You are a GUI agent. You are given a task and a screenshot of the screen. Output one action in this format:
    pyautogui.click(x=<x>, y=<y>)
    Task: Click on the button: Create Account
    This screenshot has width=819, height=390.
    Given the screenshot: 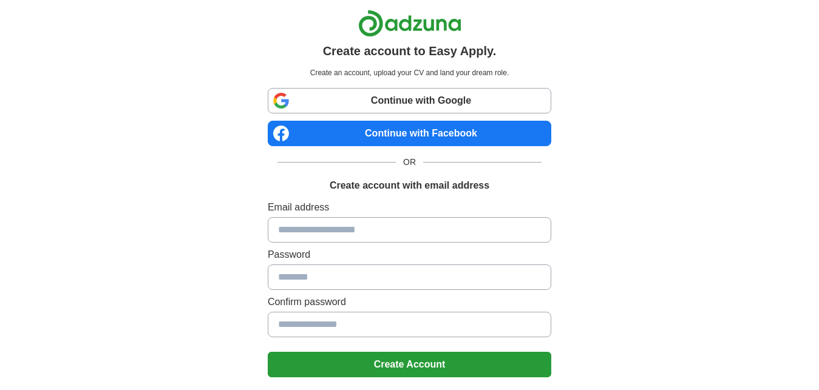 What is the action you would take?
    pyautogui.click(x=409, y=365)
    